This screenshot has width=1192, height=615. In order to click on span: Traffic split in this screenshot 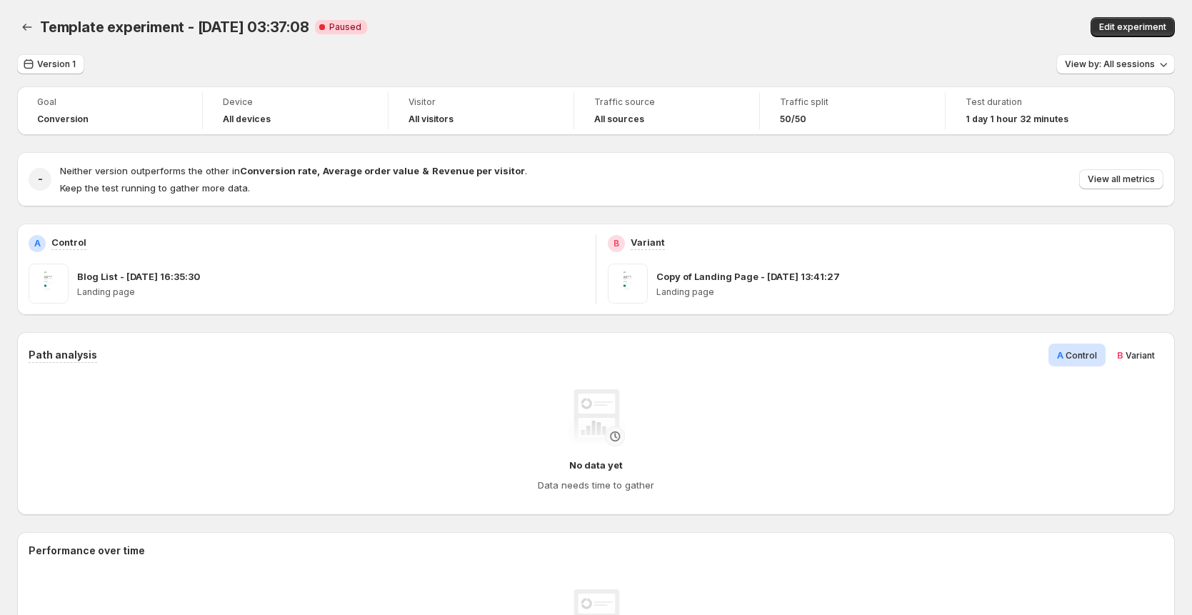, I will do `click(852, 102)`.